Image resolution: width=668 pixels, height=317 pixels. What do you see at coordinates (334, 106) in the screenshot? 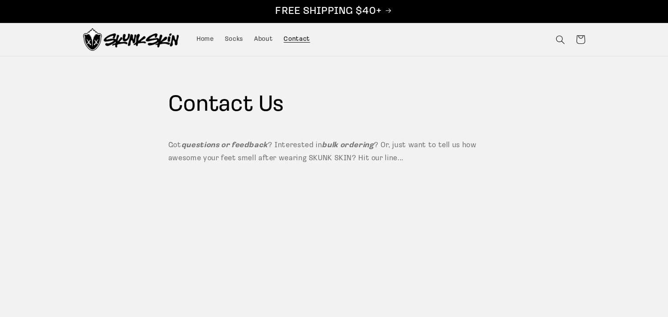
I see `h1: Contact Us` at bounding box center [334, 106].